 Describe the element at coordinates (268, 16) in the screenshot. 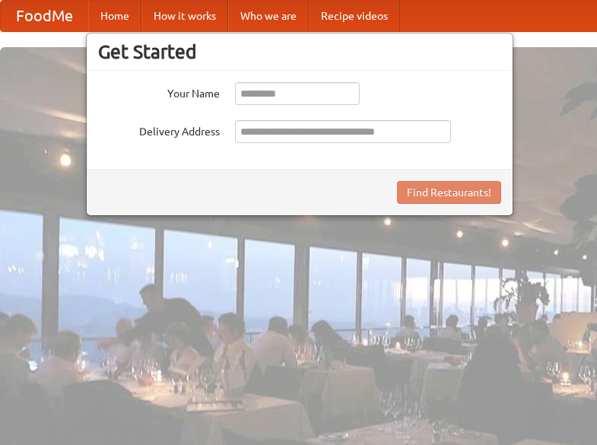

I see `a: Who we are` at that location.